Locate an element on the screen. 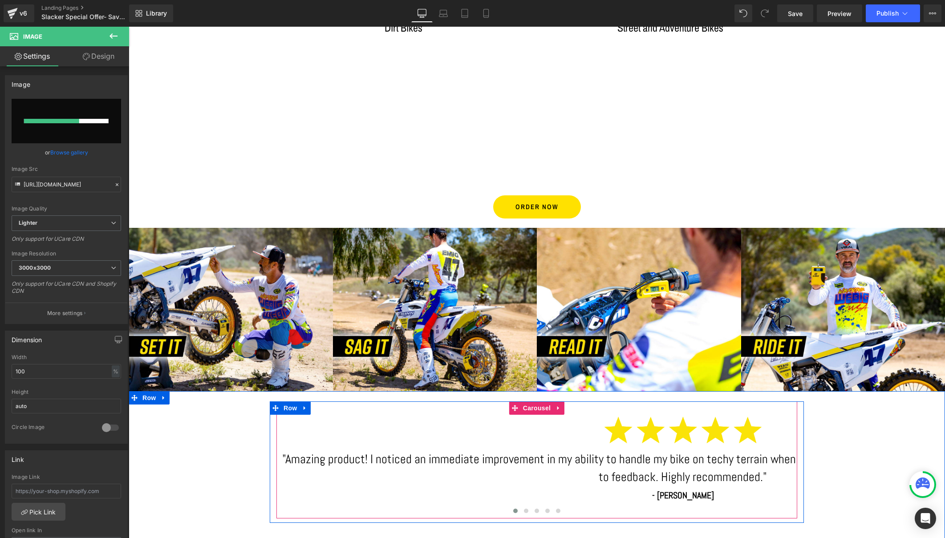 This screenshot has width=945, height=538. div: Image Resolution is located at coordinates (66, 254).